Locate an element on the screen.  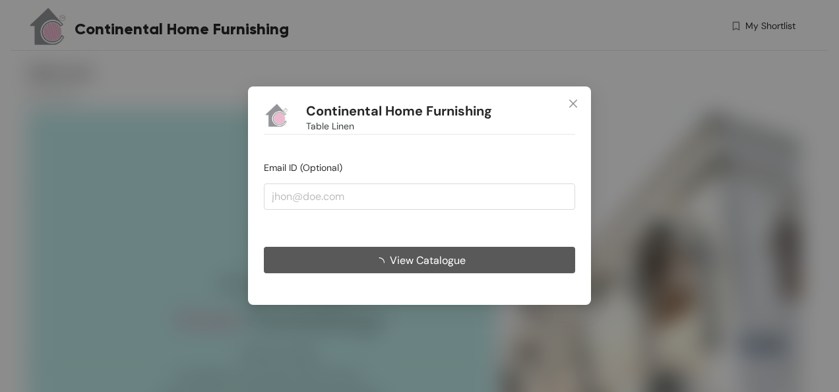
img: Buyer Portal is located at coordinates (277, 115).